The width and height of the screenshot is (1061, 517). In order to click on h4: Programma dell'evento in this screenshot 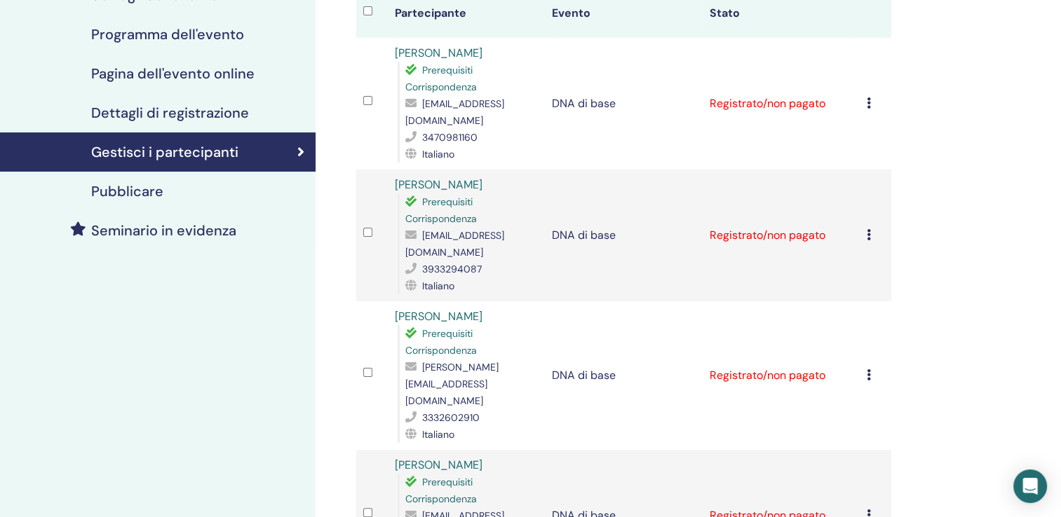, I will do `click(168, 34)`.